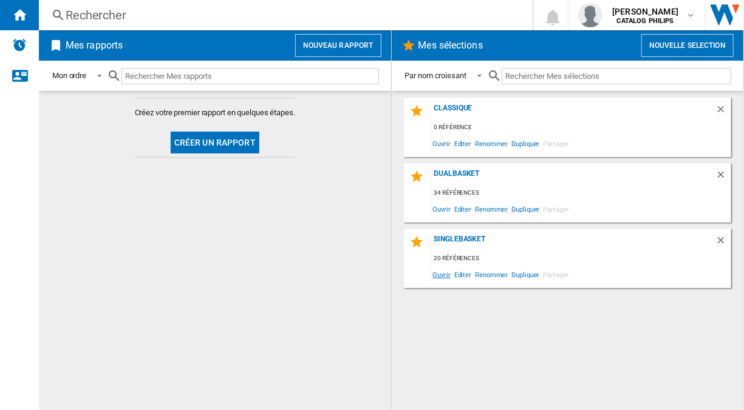 Image resolution: width=744 pixels, height=410 pixels. What do you see at coordinates (616, 76) in the screenshot?
I see `input: Rechercher Mes sélections` at bounding box center [616, 76].